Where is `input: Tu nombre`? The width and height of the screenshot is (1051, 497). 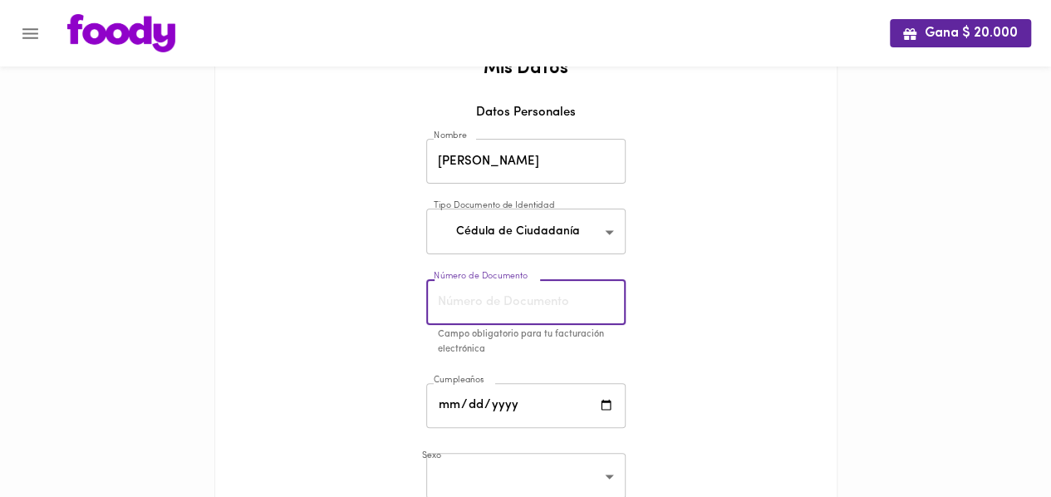 input: Tu nombre is located at coordinates (526, 161).